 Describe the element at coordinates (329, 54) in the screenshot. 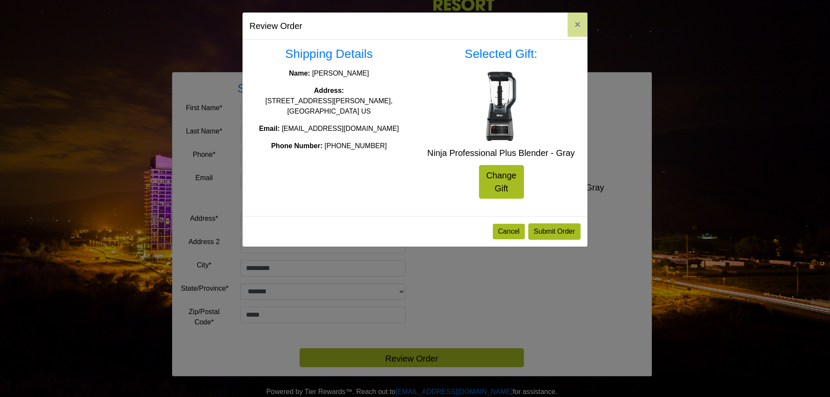

I see `h3: Shipping Details` at that location.